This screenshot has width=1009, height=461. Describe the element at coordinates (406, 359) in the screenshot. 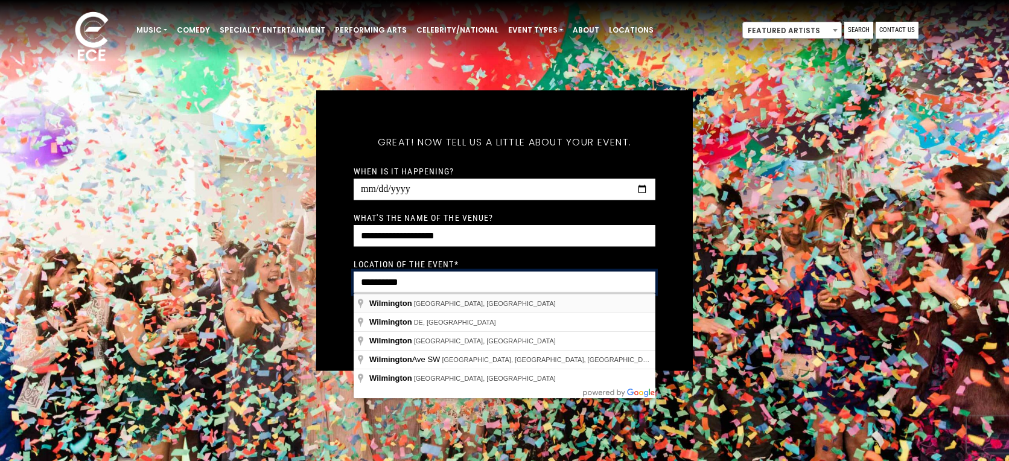

I see `span: Ave SW` at that location.